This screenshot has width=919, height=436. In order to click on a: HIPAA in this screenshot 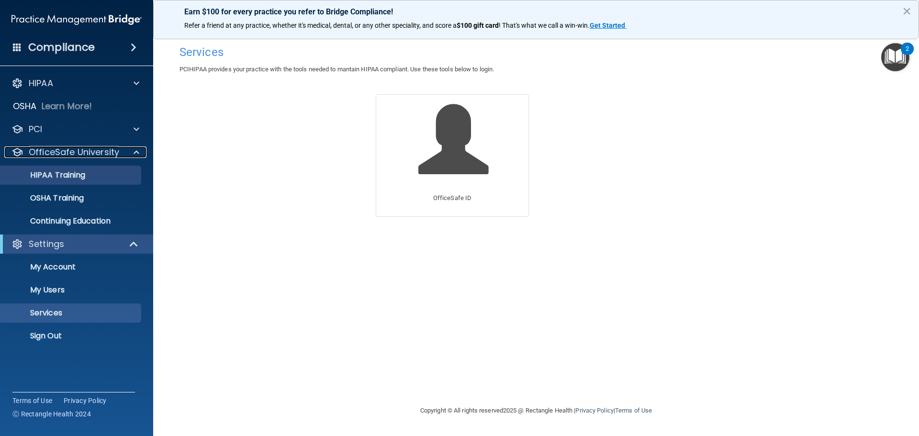, I will do `click(75, 83)`.